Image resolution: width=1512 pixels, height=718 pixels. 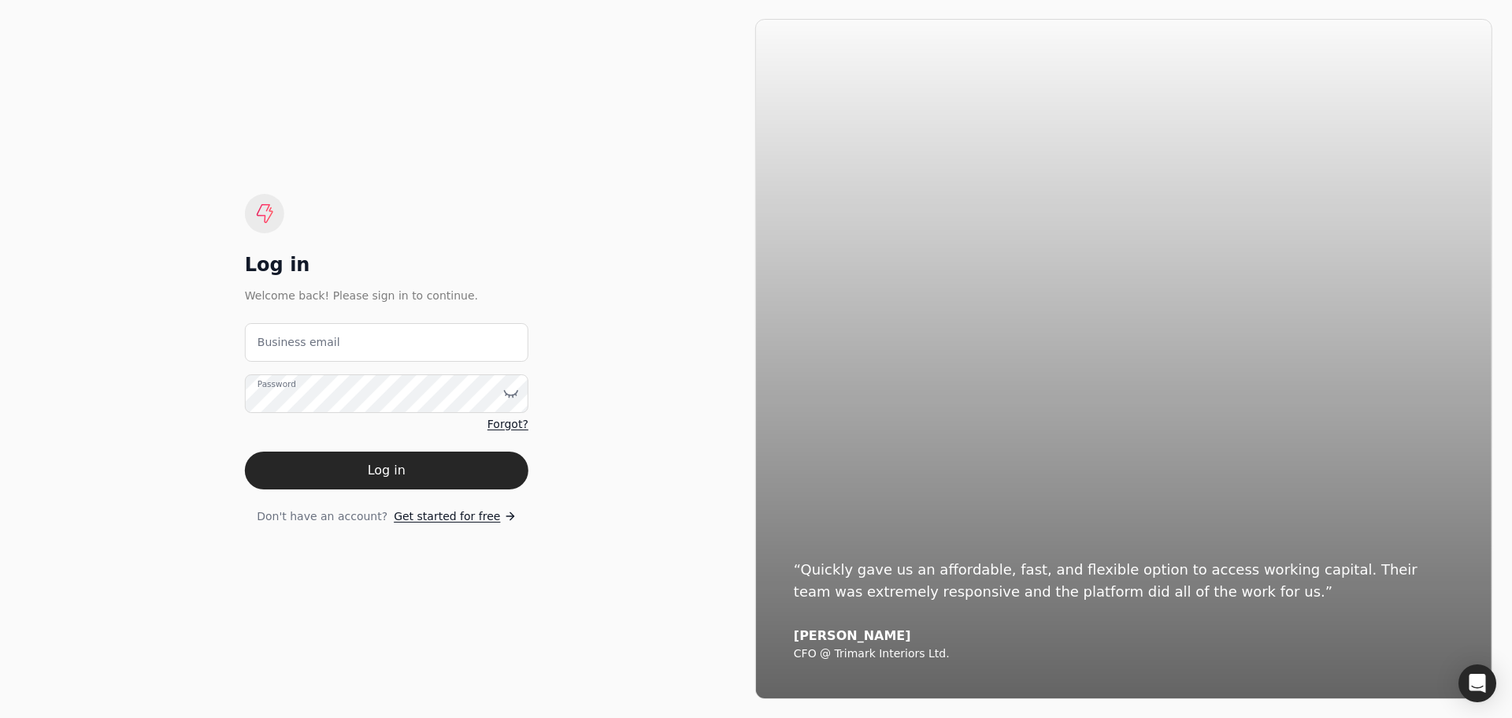 What do you see at coordinates (276, 384) in the screenshot?
I see `label: Password` at bounding box center [276, 384].